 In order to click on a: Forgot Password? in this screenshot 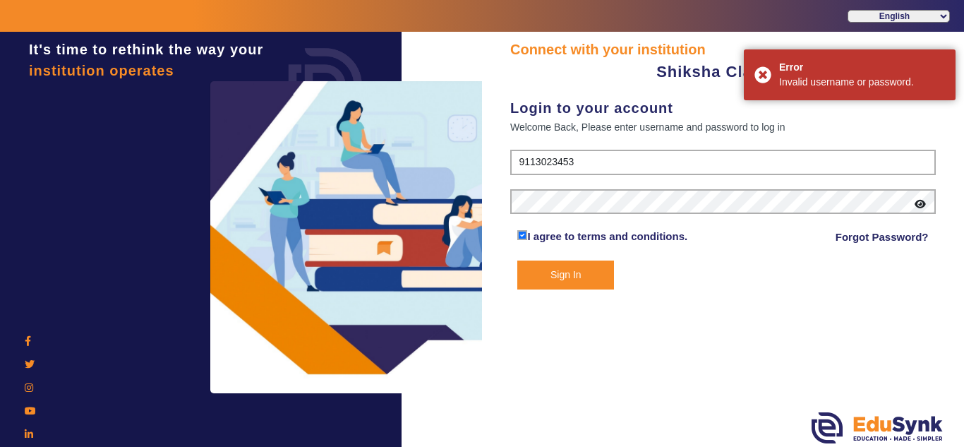, I will do `click(882, 237)`.